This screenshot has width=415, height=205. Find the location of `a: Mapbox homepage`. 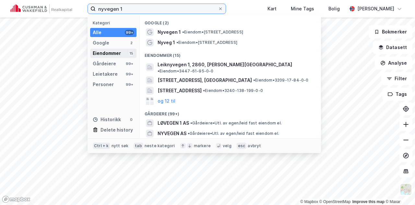

a: Mapbox homepage is located at coordinates (16, 199).